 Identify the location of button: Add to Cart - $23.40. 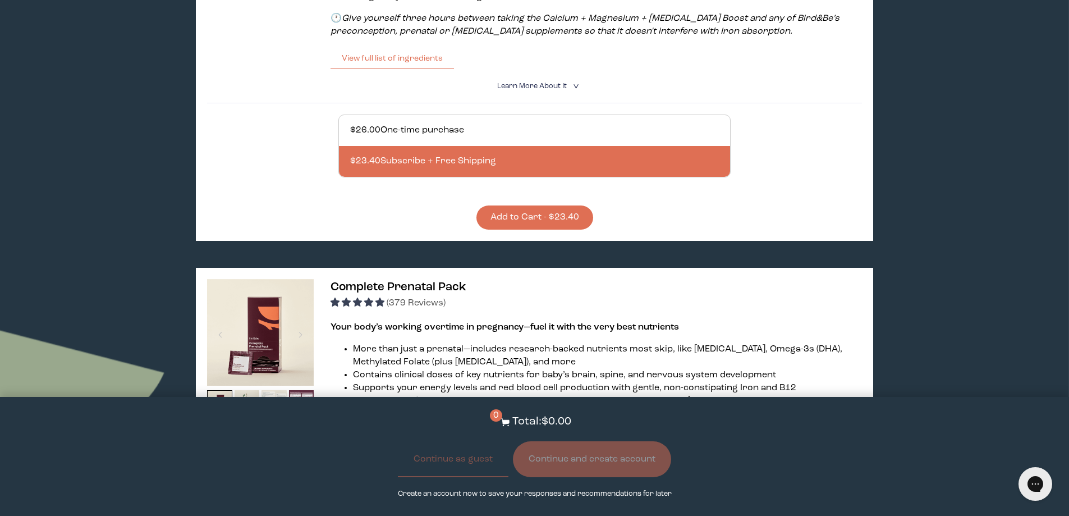
(535, 217).